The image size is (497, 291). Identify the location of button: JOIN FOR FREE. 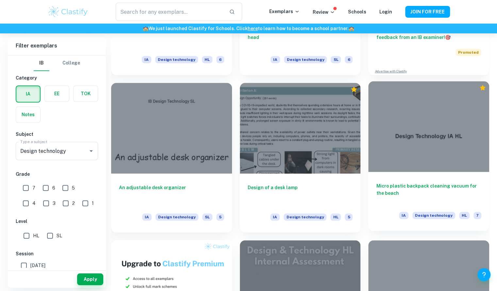
(428, 12).